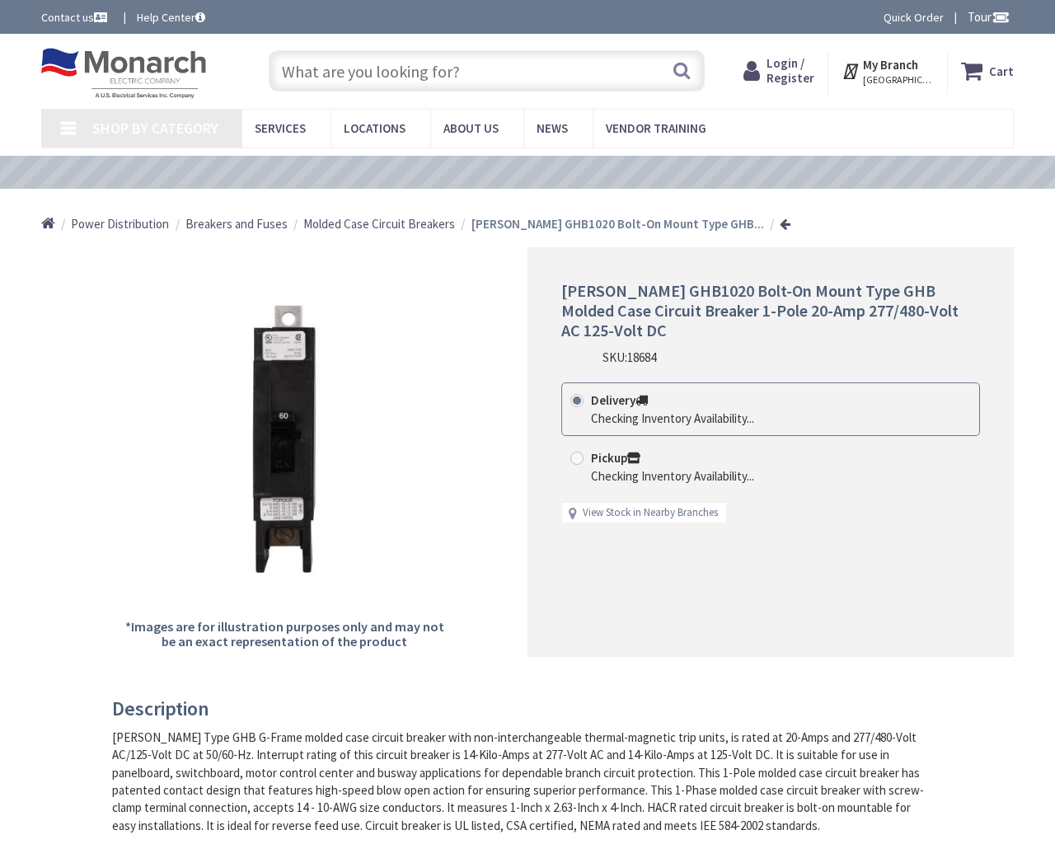 The height and width of the screenshot is (844, 1055). What do you see at coordinates (119, 223) in the screenshot?
I see `a: Power Distribution` at bounding box center [119, 223].